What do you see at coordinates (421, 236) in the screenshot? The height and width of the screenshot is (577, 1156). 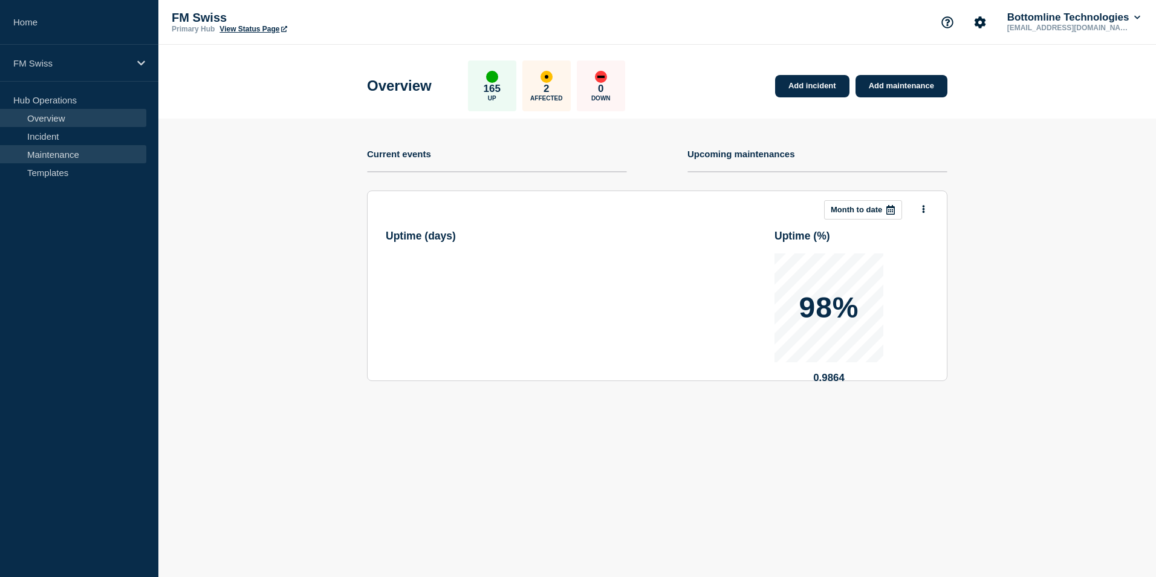 I see `h3: Uptime ( days )` at bounding box center [421, 236].